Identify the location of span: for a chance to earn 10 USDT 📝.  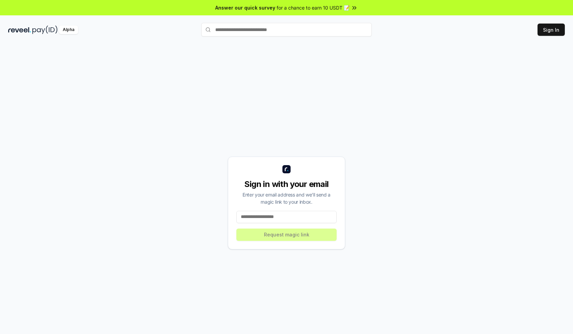
(313, 7).